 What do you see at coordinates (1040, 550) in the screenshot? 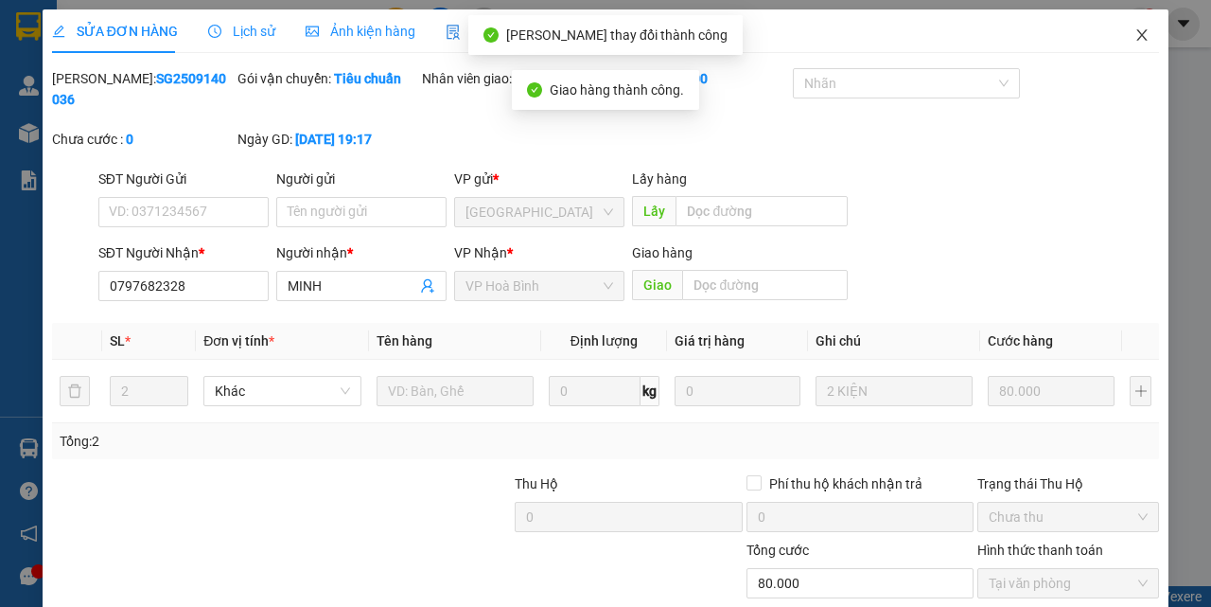
I see `label: Hình thức thanh toán` at bounding box center [1040, 550].